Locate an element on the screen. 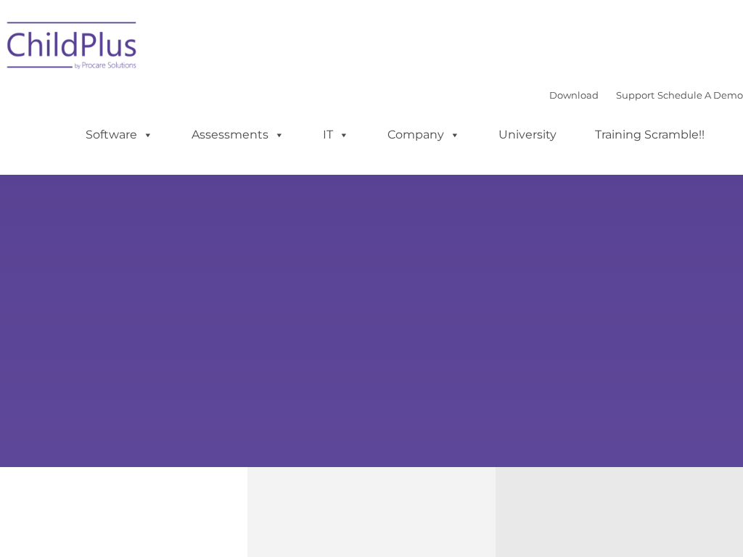 The width and height of the screenshot is (743, 557). a: University is located at coordinates (527, 135).